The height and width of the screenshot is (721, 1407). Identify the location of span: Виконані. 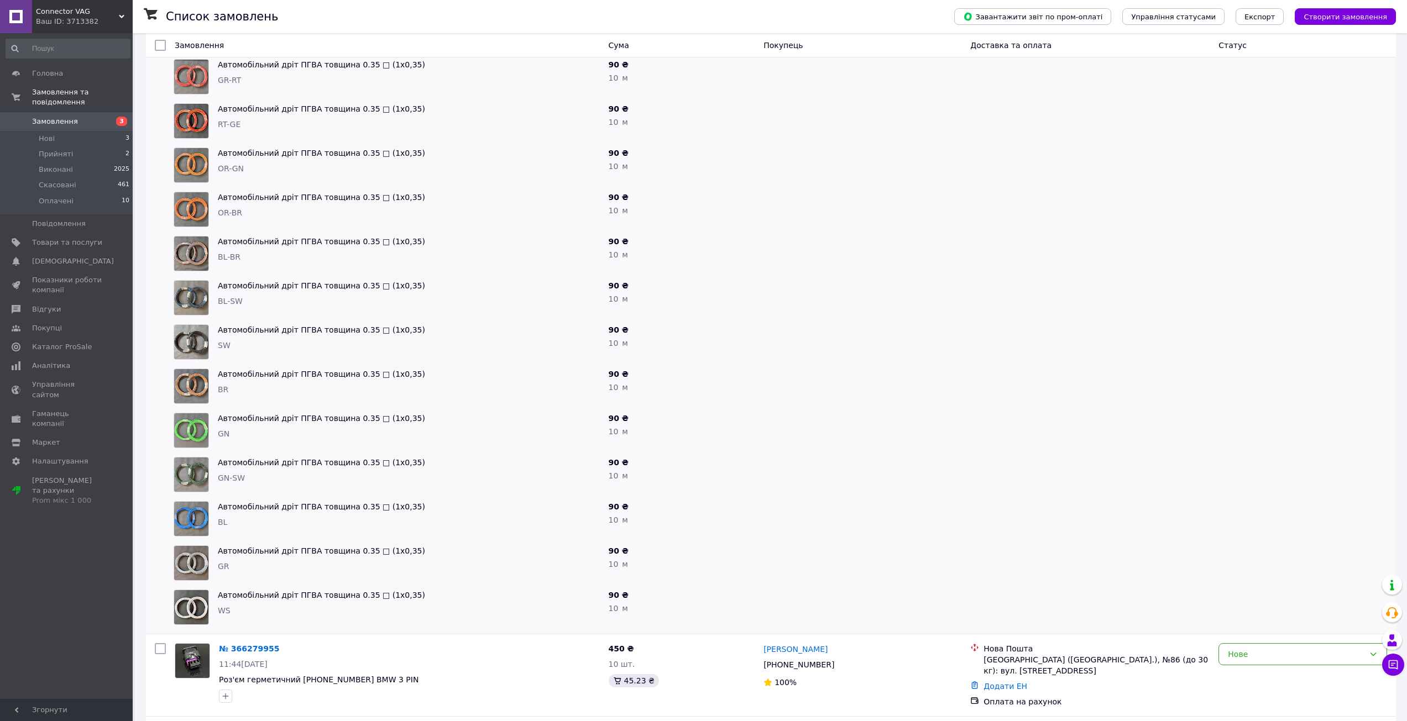
(56, 170).